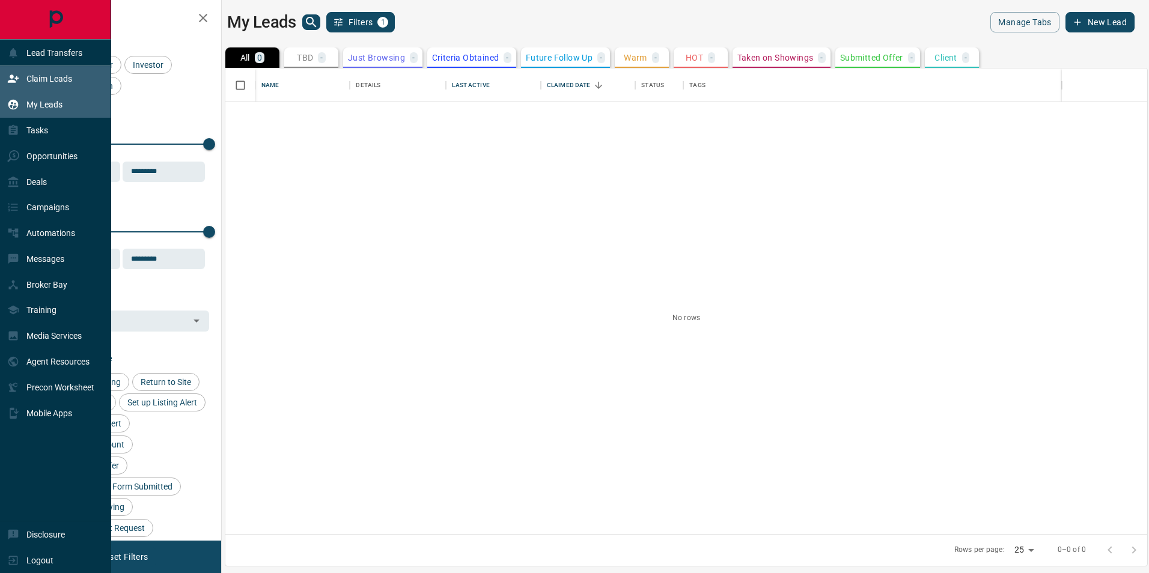  Describe the element at coordinates (197, 321) in the screenshot. I see `button: Open` at that location.